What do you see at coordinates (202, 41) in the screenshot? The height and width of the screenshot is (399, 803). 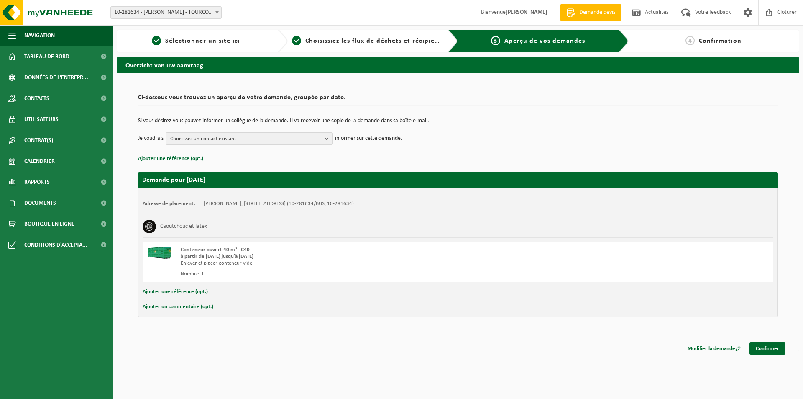 I see `span: Sélectionner un site ici` at bounding box center [202, 41].